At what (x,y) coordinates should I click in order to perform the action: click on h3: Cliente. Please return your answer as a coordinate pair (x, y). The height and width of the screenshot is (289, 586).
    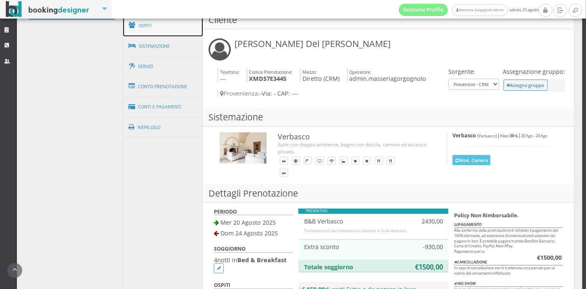
    Looking at the image, I should click on (388, 20).